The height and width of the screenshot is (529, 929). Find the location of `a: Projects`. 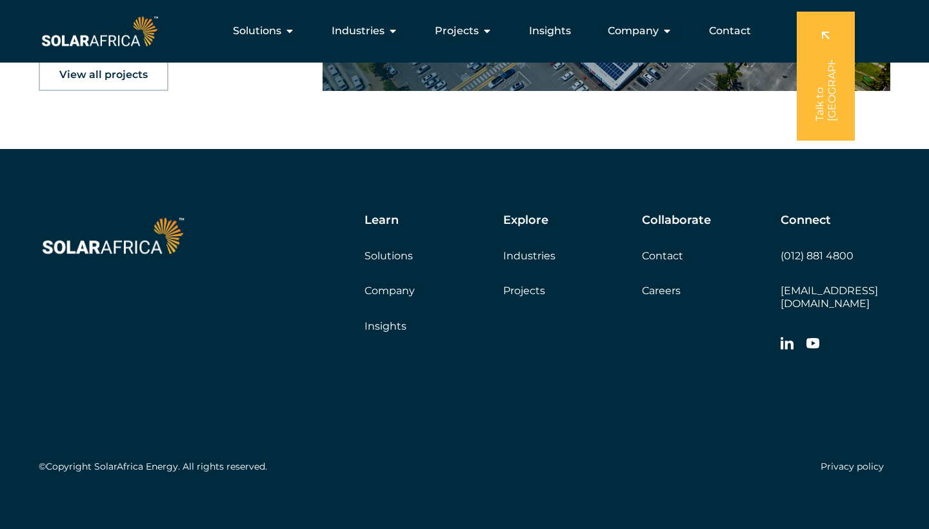

a: Projects is located at coordinates (524, 290).